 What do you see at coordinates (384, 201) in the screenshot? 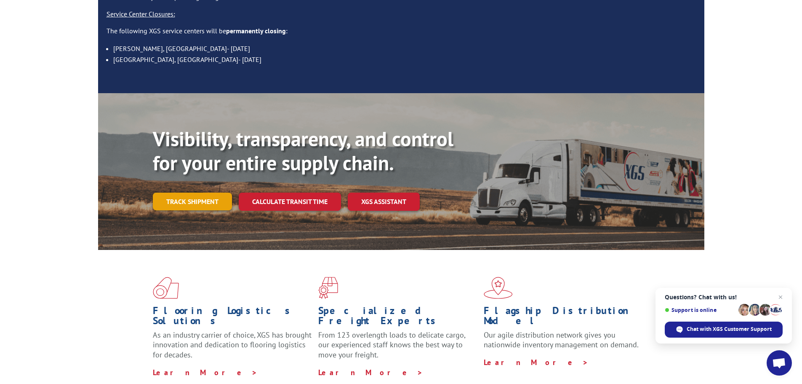
I see `a: XGS ASSISTANT` at bounding box center [384, 201].